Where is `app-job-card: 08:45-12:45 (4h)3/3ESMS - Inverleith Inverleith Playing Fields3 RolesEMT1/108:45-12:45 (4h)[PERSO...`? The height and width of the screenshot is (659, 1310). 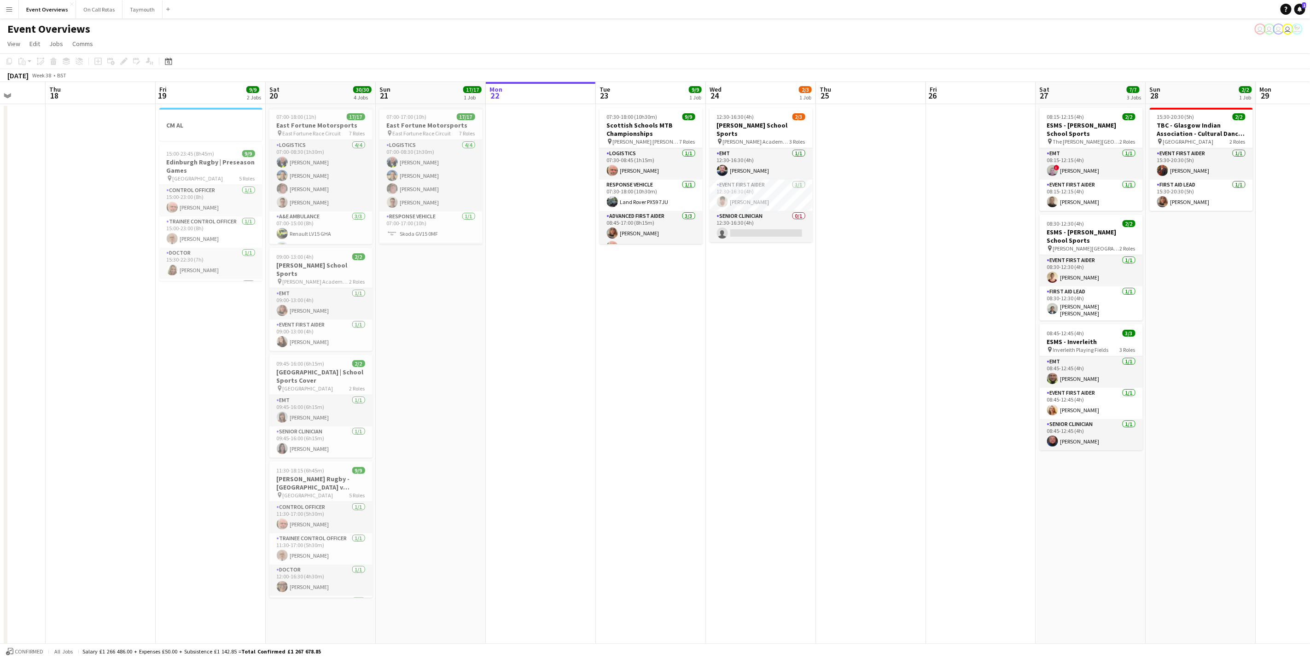
app-job-card: 08:45-12:45 (4h)3/3ESMS - Inverleith Inverleith Playing Fields3 RolesEMT1/108:45-12:45 (4h)[PERSO... is located at coordinates (1091, 387).